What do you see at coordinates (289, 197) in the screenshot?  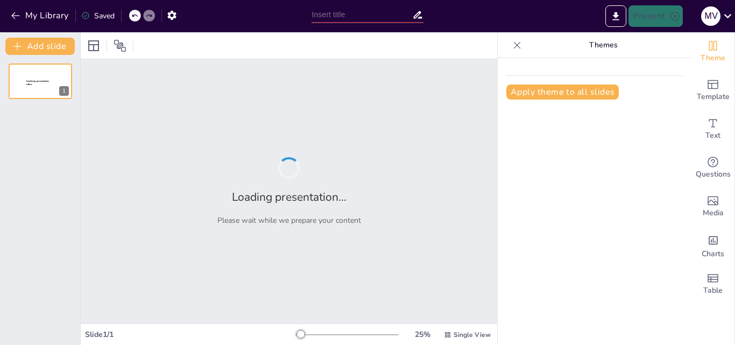 I see `h2: Loading presentation...` at bounding box center [289, 197].